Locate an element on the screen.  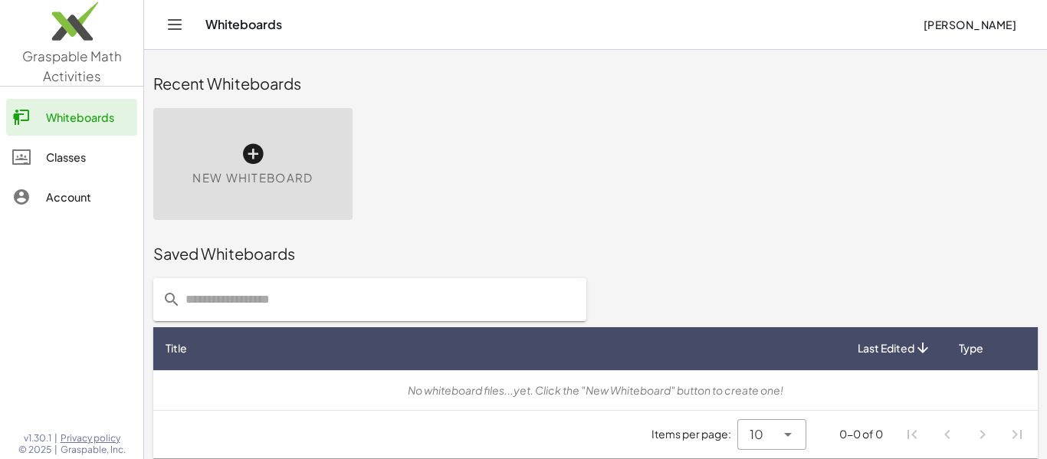
a: Classes is located at coordinates (71, 157).